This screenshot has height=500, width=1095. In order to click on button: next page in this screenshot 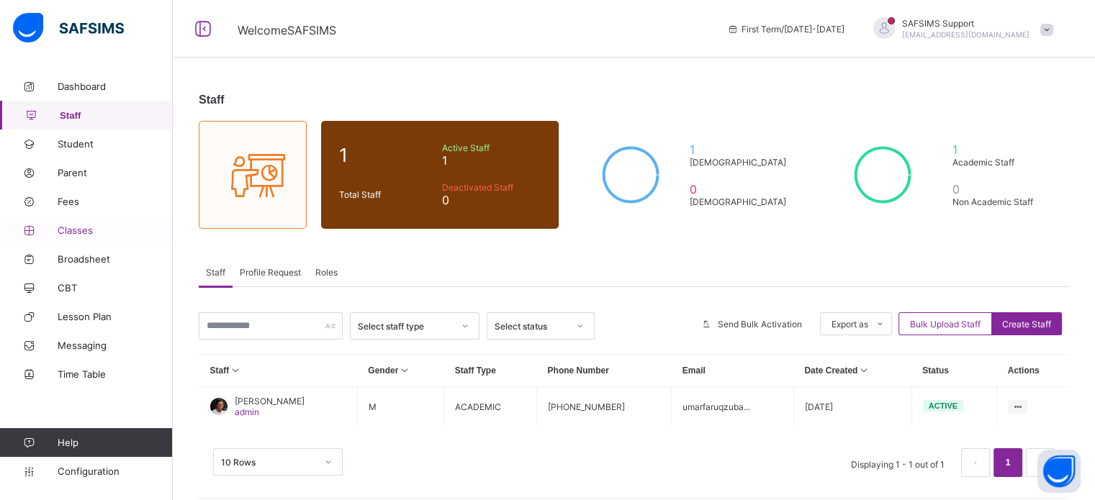, I will do `click(1041, 463)`.